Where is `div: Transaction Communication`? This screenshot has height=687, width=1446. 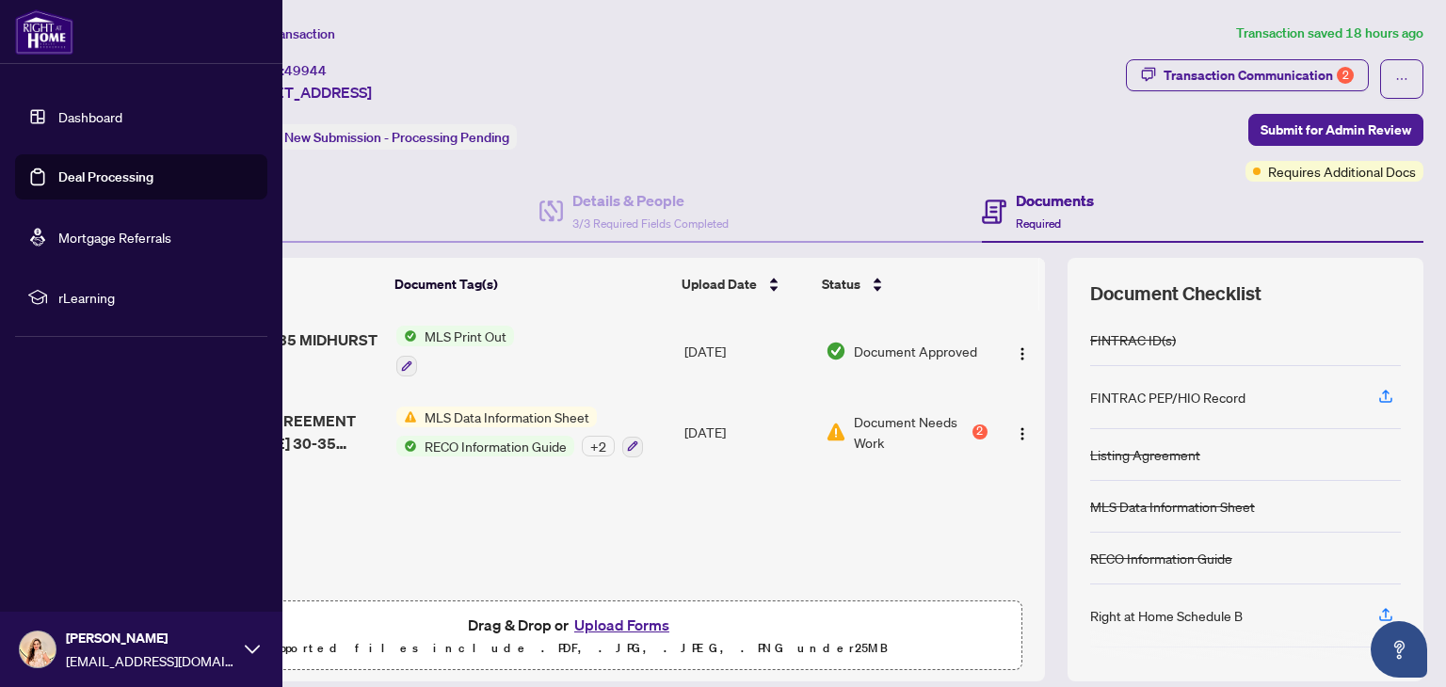
div: Transaction Communication is located at coordinates (1259, 75).